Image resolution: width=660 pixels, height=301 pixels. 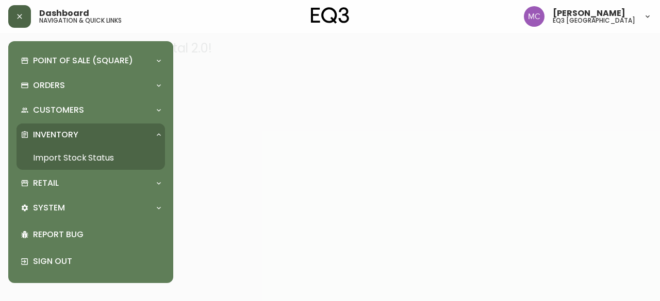 What do you see at coordinates (97, 235) in the screenshot?
I see `p: Report Bug` at bounding box center [97, 235].